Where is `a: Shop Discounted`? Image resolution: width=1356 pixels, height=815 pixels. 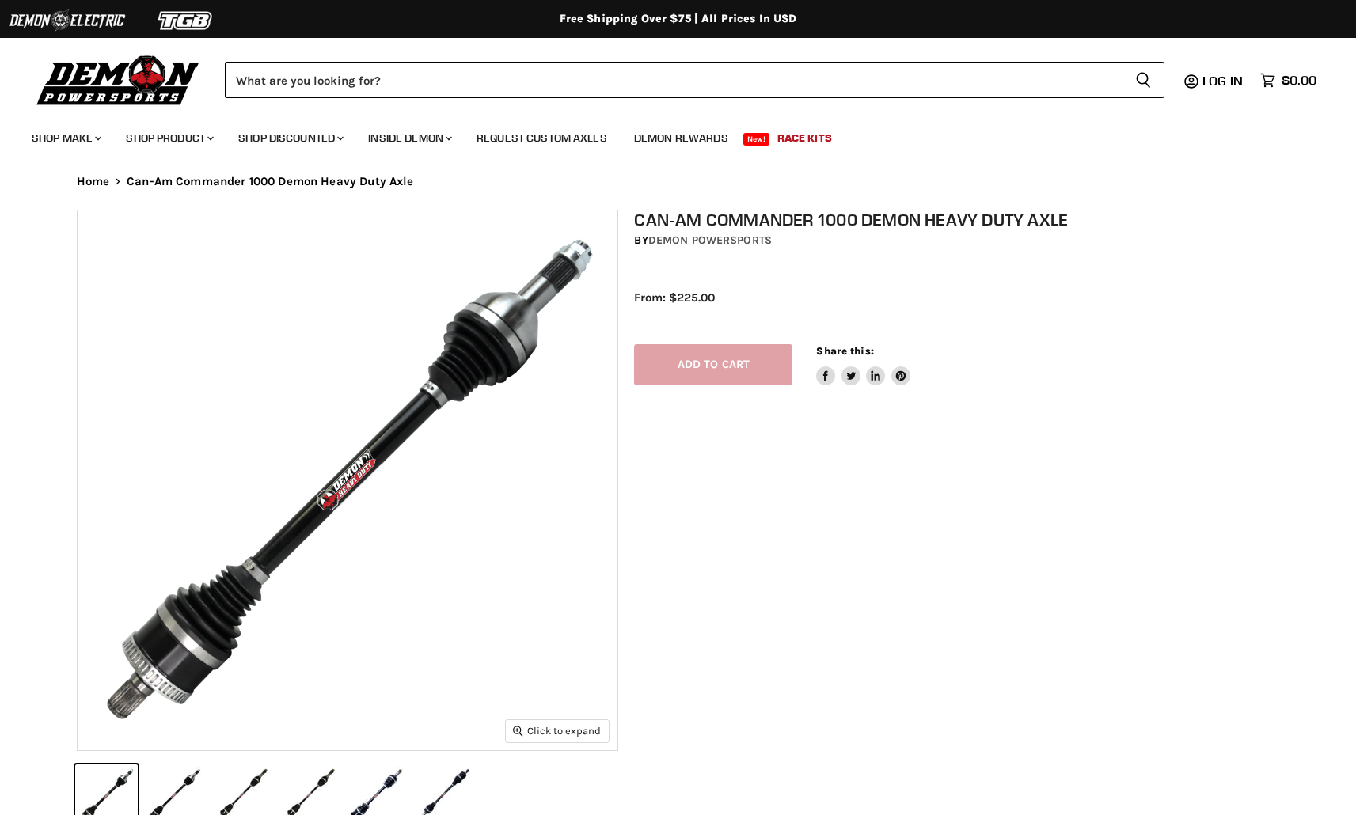
a: Shop Discounted is located at coordinates (290, 138).